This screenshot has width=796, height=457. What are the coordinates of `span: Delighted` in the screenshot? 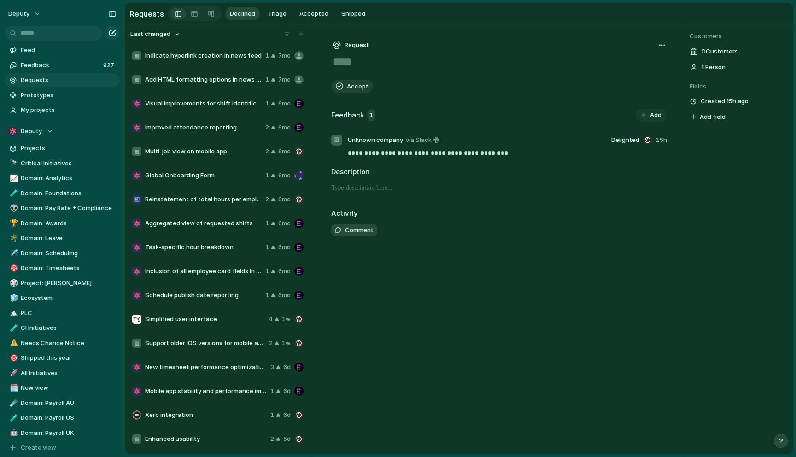 It's located at (625, 140).